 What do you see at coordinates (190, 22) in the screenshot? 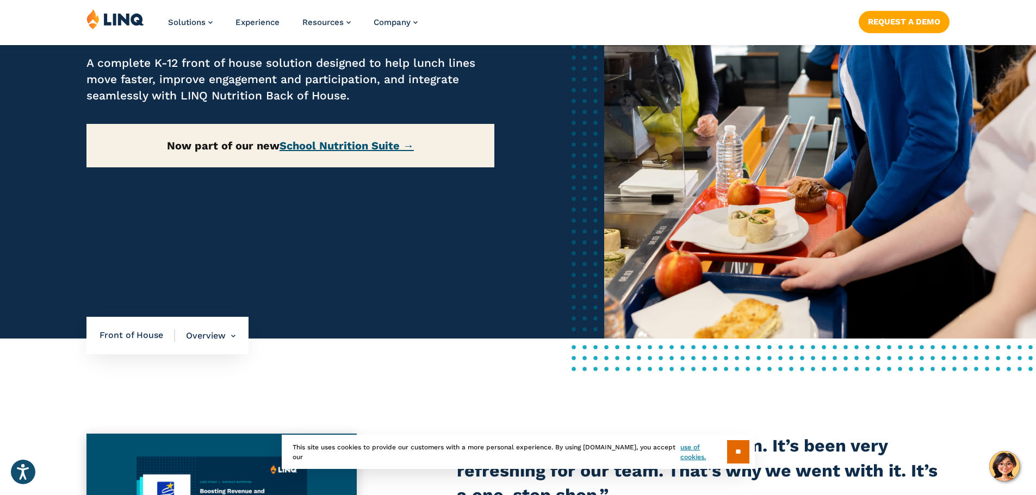
I see `a: Solutions` at bounding box center [190, 22].